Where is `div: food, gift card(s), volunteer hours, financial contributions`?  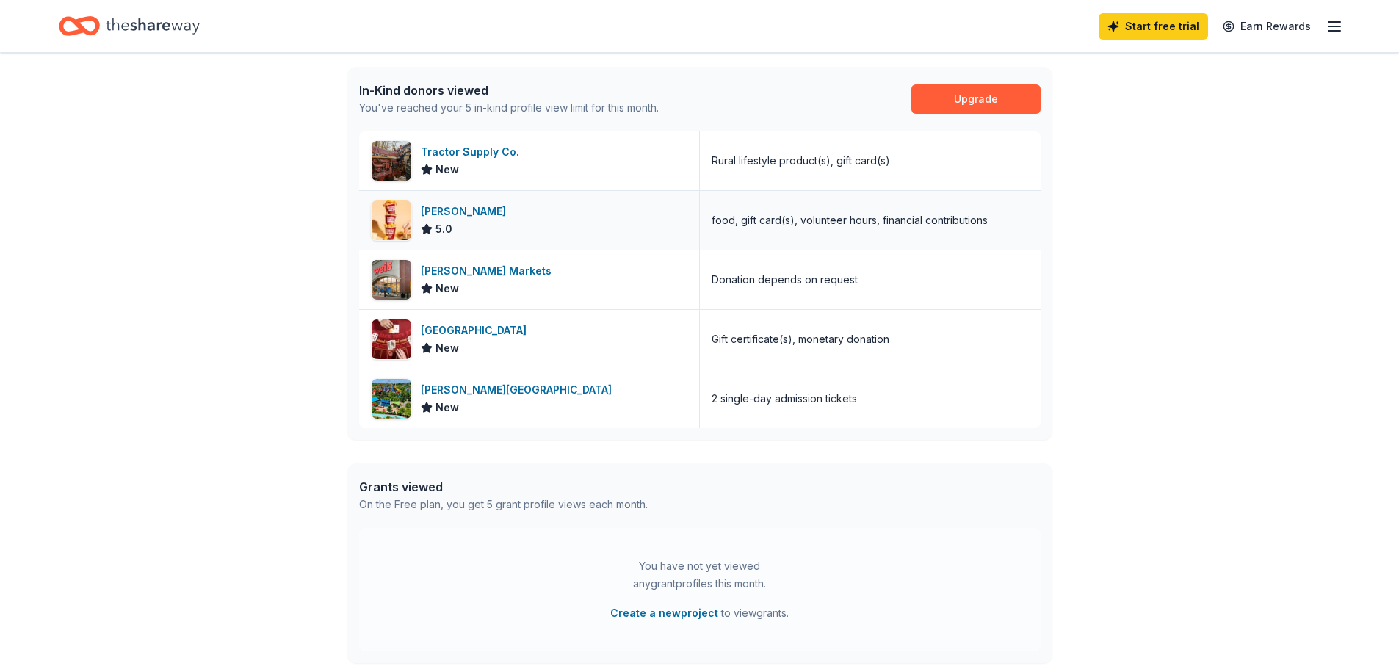 div: food, gift card(s), volunteer hours, financial contributions is located at coordinates (850, 220).